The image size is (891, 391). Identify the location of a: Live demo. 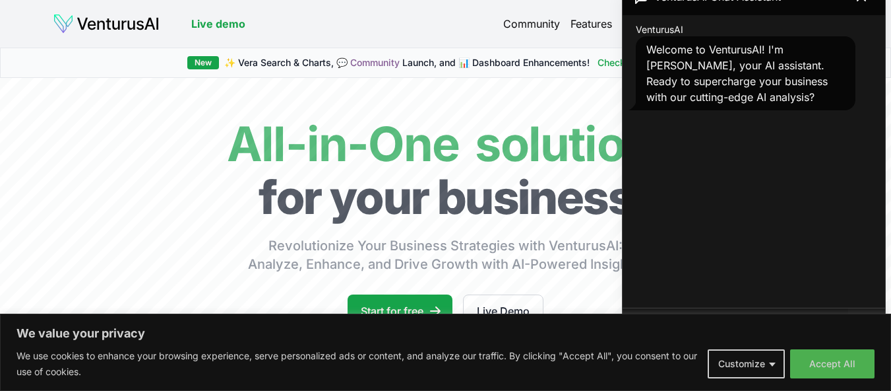
(218, 24).